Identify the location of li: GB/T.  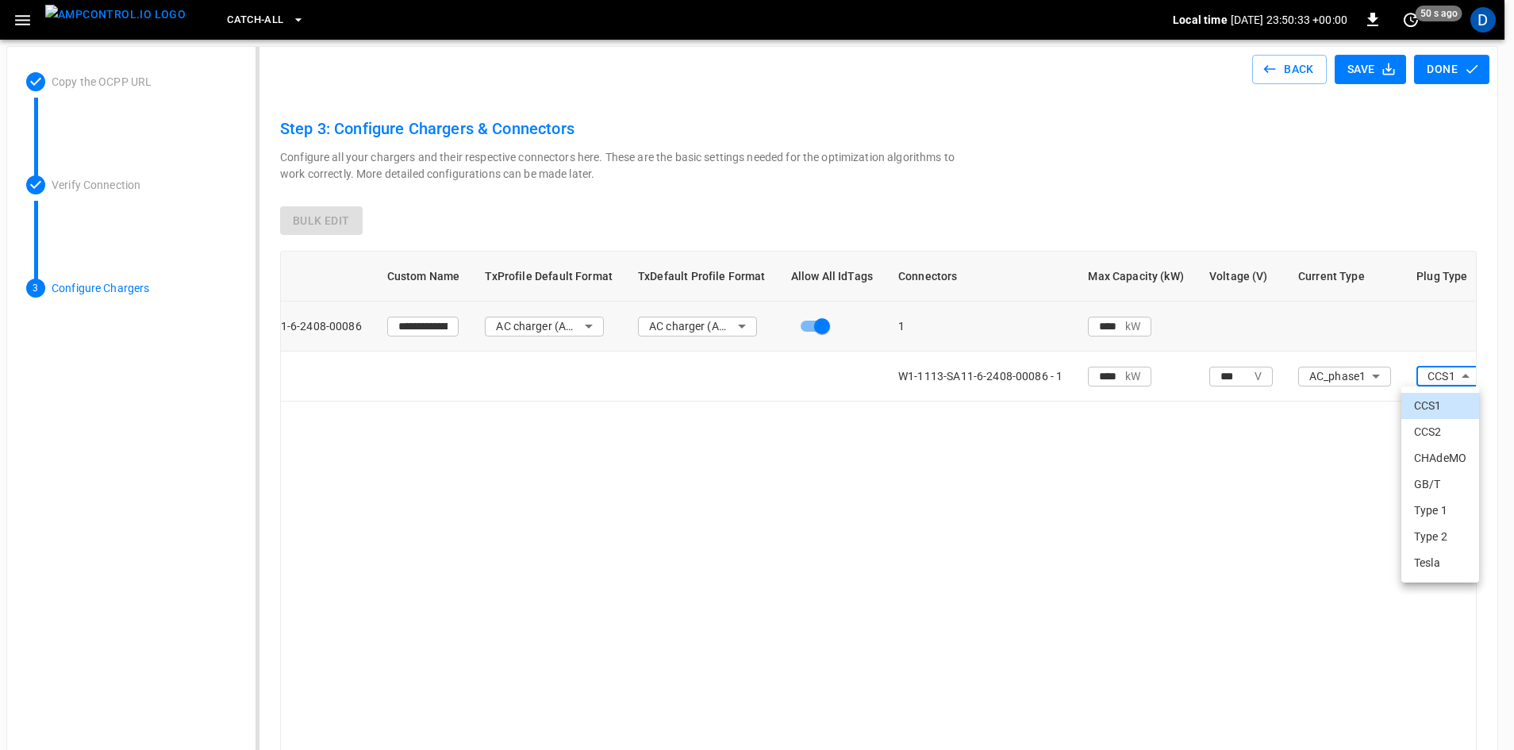
(1440, 484).